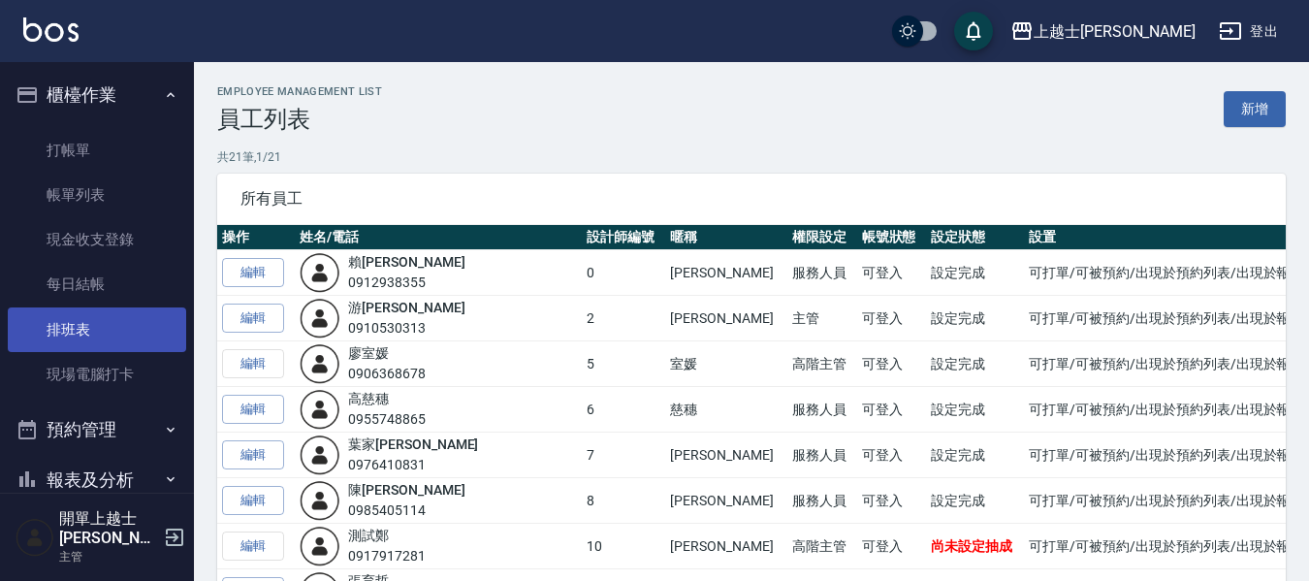  Describe the element at coordinates (727, 364) in the screenshot. I see `td: 室媛` at that location.